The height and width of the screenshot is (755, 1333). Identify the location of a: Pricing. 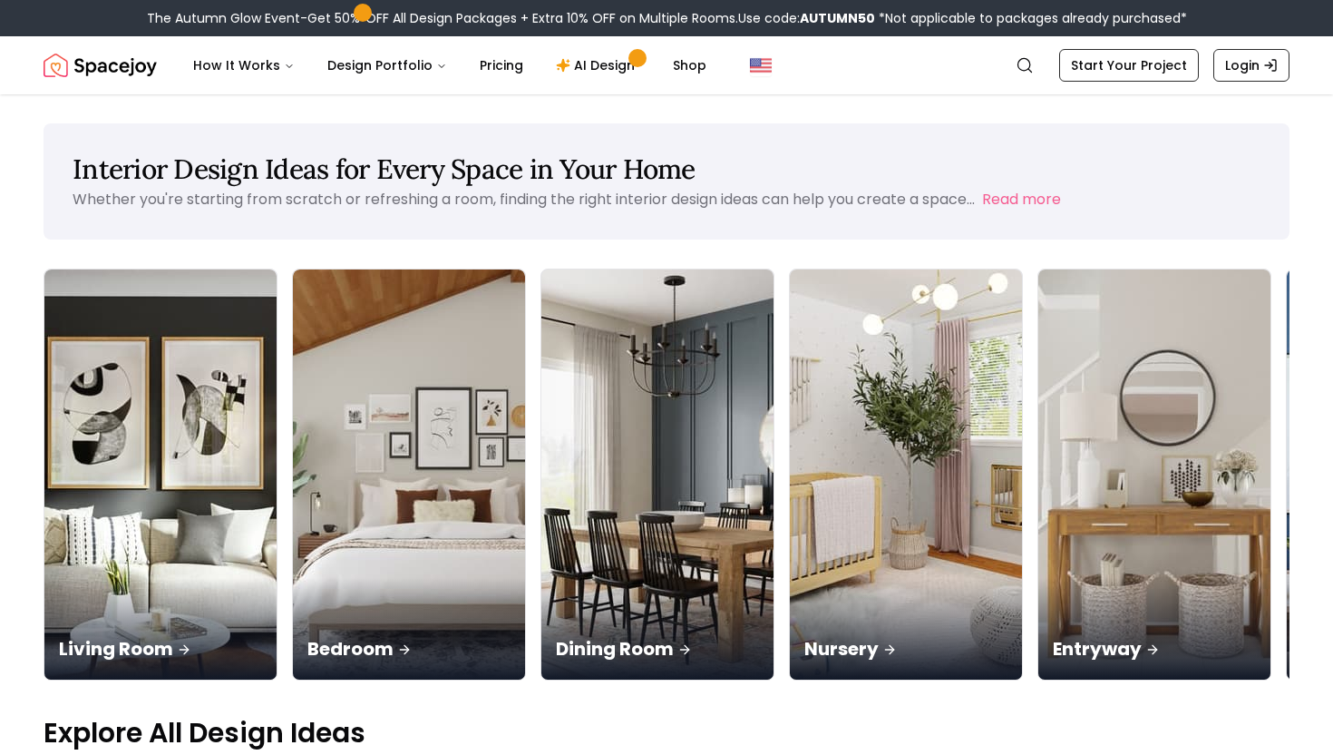
(501, 65).